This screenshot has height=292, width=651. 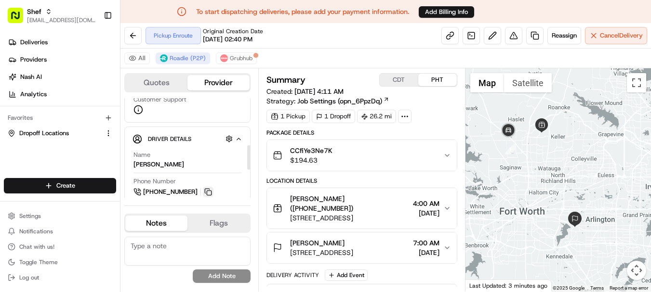 What do you see at coordinates (60, 118) in the screenshot?
I see `div: Favorites` at bounding box center [60, 118].